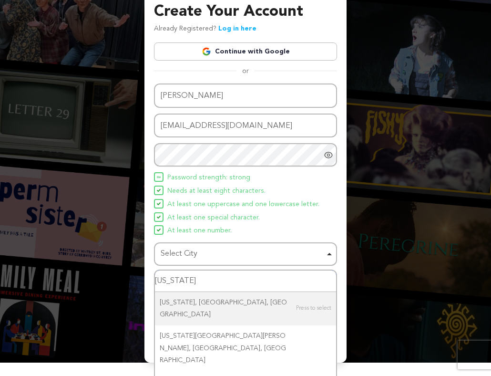 The width and height of the screenshot is (491, 376). Describe the element at coordinates (246, 125) in the screenshot. I see `input: Email address` at that location.